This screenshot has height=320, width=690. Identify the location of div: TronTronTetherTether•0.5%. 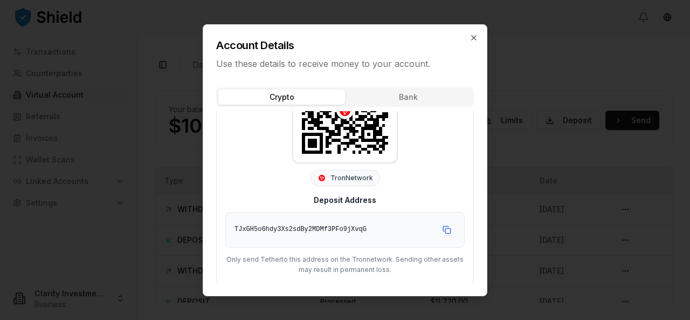
(345, 159).